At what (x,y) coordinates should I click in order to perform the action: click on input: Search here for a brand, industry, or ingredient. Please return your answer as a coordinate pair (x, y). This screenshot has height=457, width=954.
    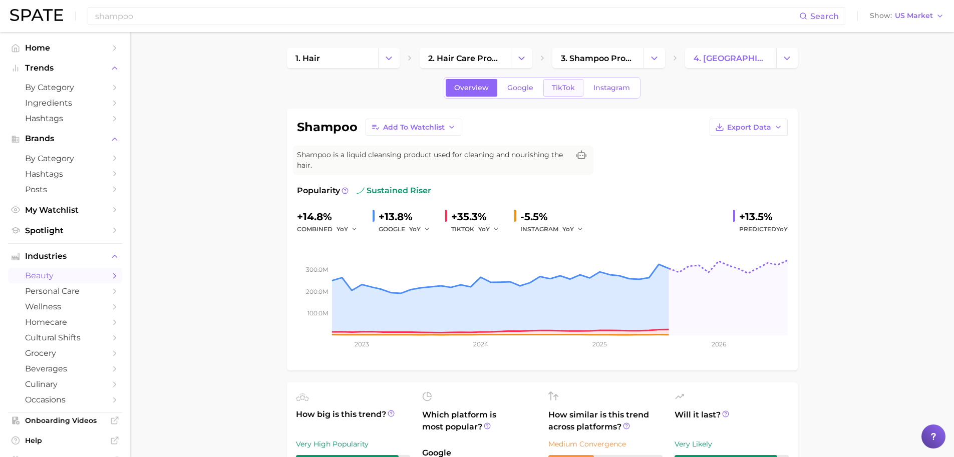
    Looking at the image, I should click on (447, 16).